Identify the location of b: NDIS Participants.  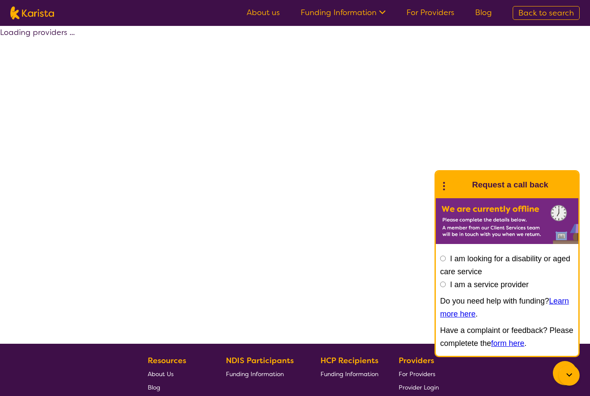
(260, 361).